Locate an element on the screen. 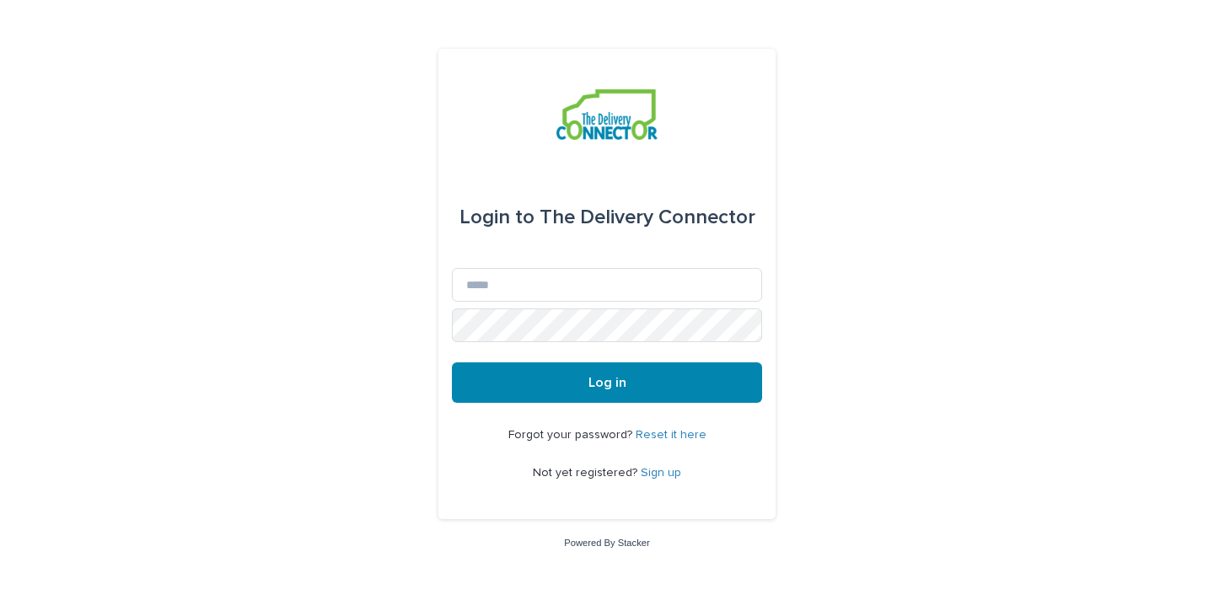  a: Reset it here is located at coordinates (671, 435).